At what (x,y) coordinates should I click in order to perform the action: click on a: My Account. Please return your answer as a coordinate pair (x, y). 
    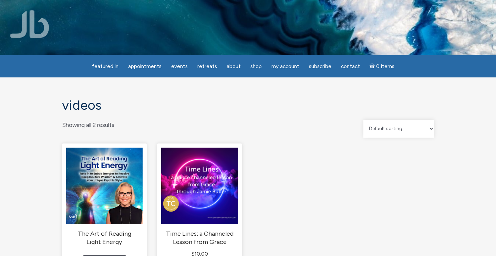
    Looking at the image, I should click on (285, 67).